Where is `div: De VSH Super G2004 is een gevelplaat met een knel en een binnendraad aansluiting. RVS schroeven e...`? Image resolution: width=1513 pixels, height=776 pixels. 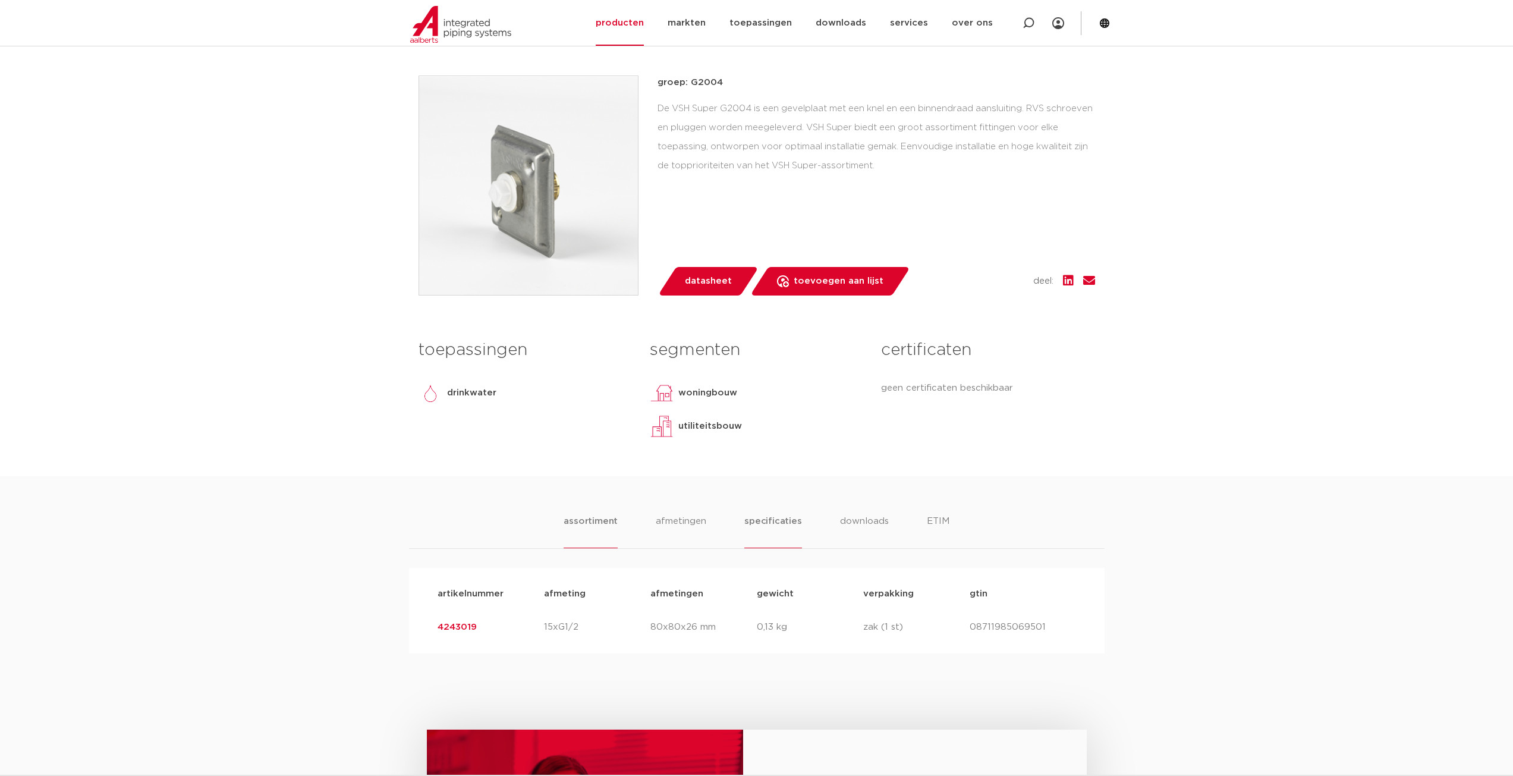 div: De VSH Super G2004 is een gevelplaat met een knel en een binnendraad aansluiting. RVS schroeven e... is located at coordinates (876, 137).